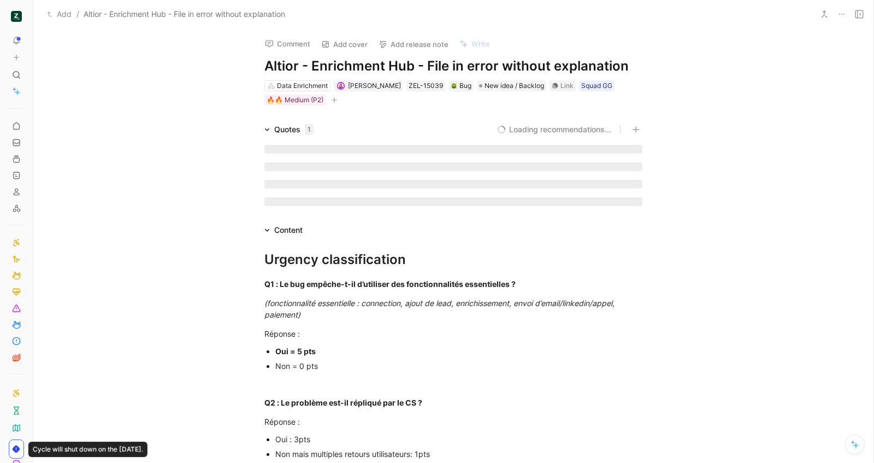  Describe the element at coordinates (567, 86) in the screenshot. I see `div: Link` at that location.